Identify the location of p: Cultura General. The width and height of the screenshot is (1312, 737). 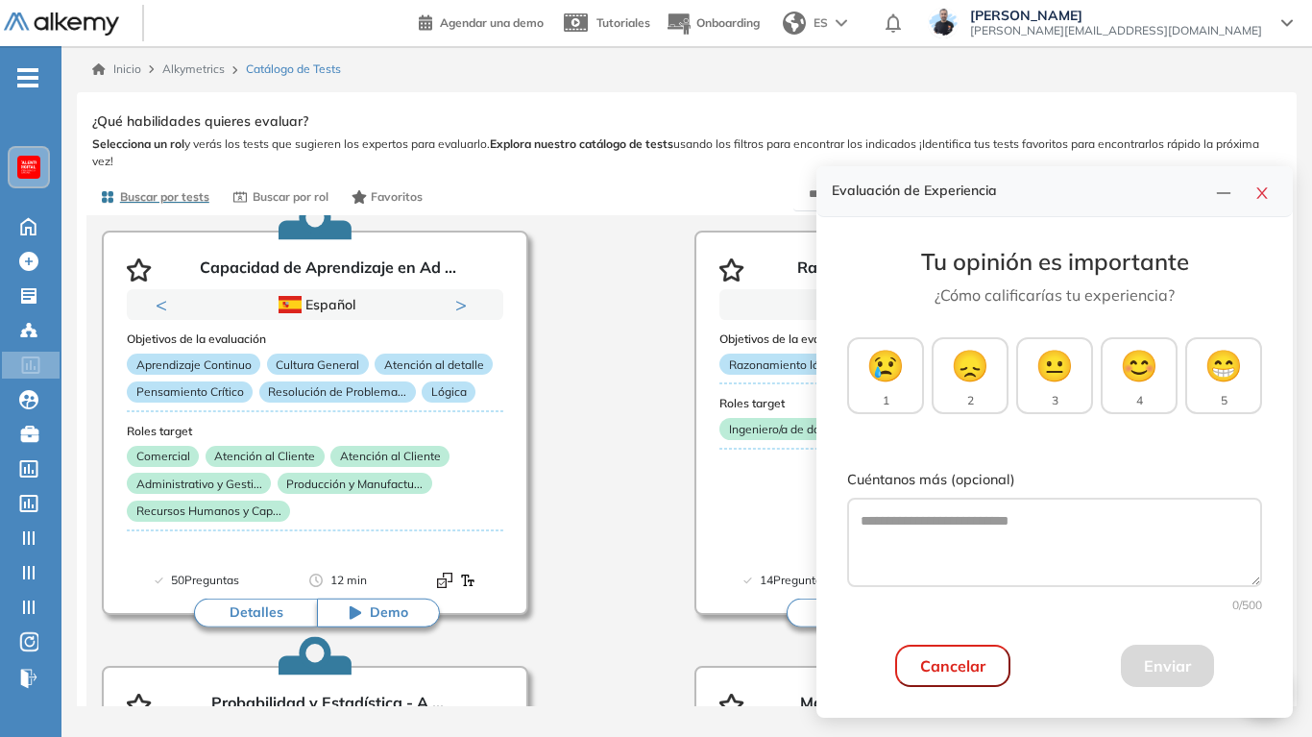
(318, 364).